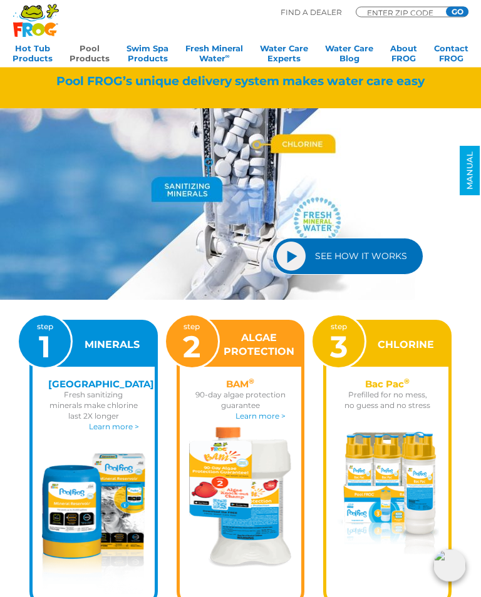 The image size is (481, 597). What do you see at coordinates (403, 56) in the screenshot?
I see `a: AboutFROG` at bounding box center [403, 56].